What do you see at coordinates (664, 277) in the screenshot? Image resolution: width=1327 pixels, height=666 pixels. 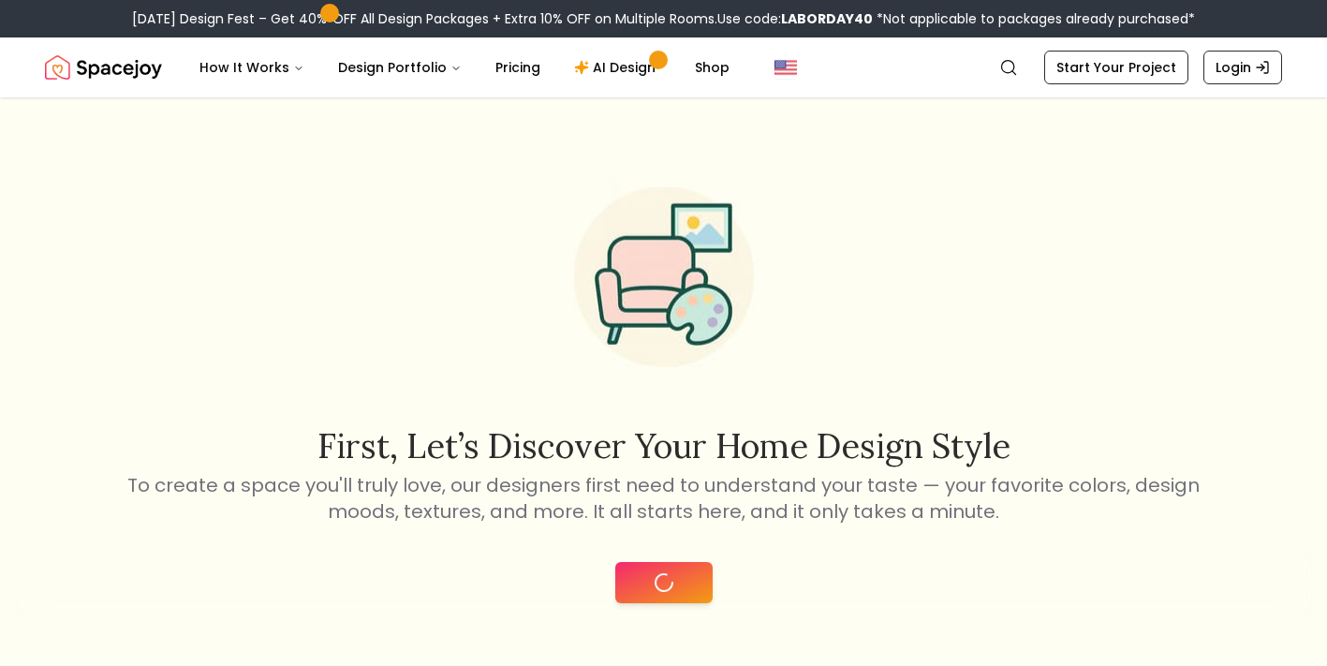 I see `img: Start Style Quiz Illustration` at bounding box center [664, 277].